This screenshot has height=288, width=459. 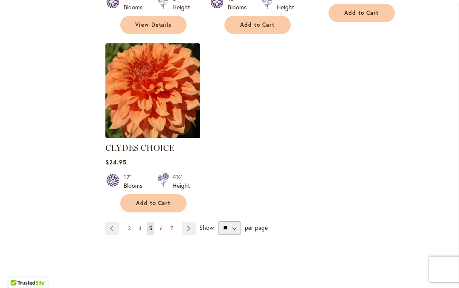 I want to click on a: CLYDES CHOICE, so click(x=140, y=148).